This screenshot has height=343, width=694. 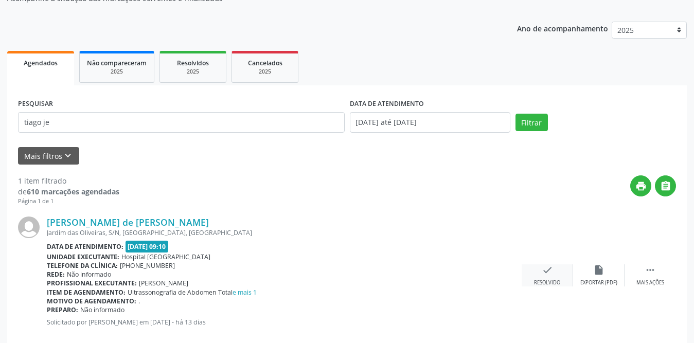 I want to click on input: Nome, CNS, so click(x=181, y=122).